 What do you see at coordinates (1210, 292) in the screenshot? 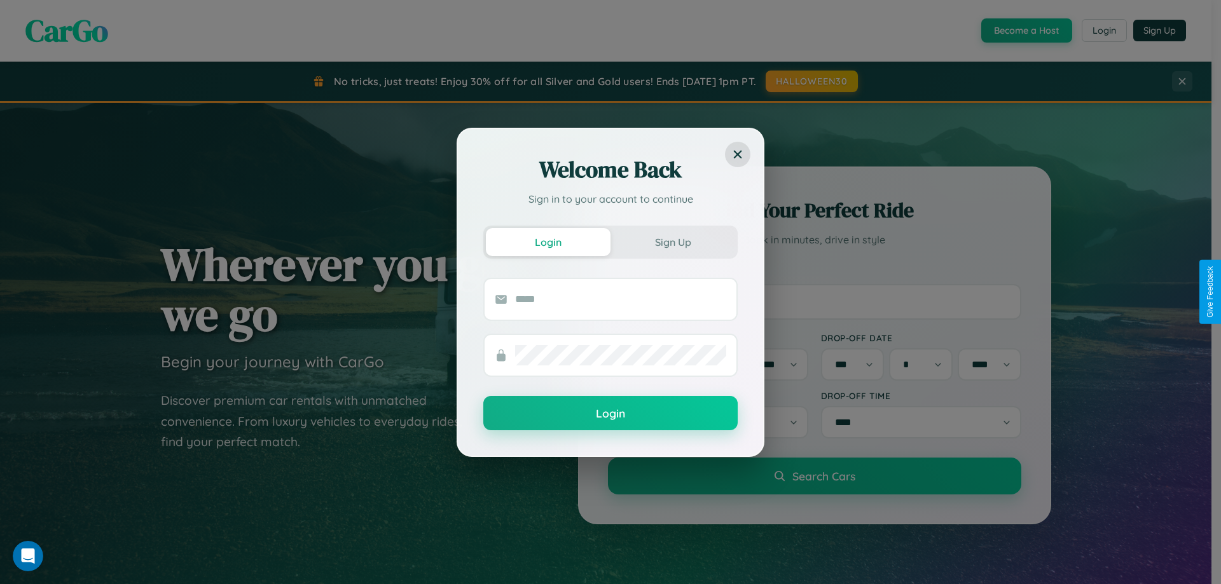
I see `div: Give Feedback` at bounding box center [1210, 292].